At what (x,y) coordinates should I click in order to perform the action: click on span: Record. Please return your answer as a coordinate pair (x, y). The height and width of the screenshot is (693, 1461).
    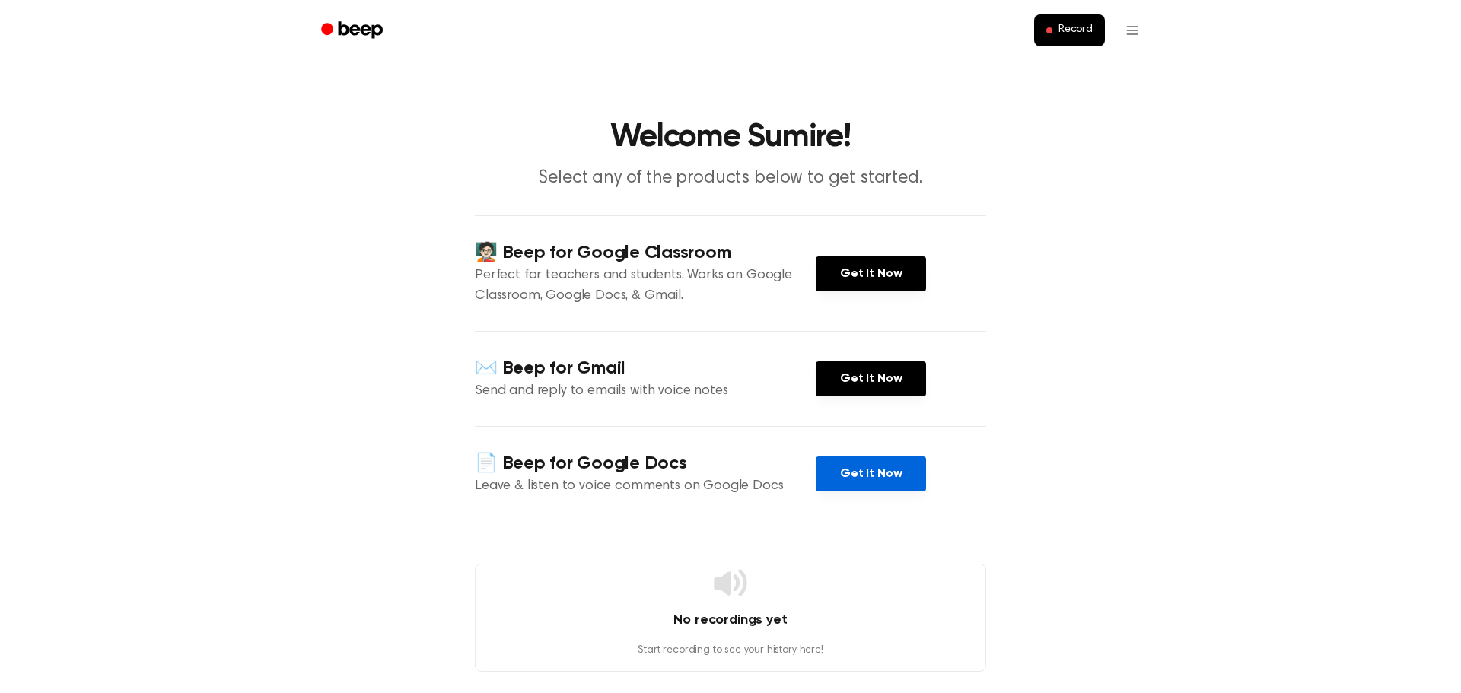
    Looking at the image, I should click on (1075, 30).